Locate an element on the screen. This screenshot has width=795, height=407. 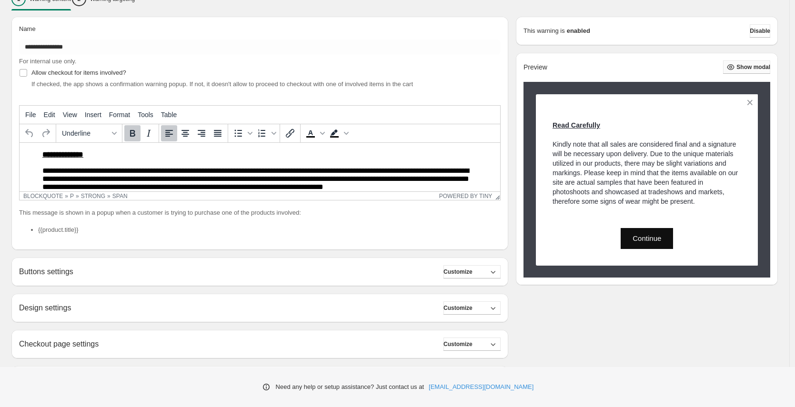
button: Redo is located at coordinates (46, 133).